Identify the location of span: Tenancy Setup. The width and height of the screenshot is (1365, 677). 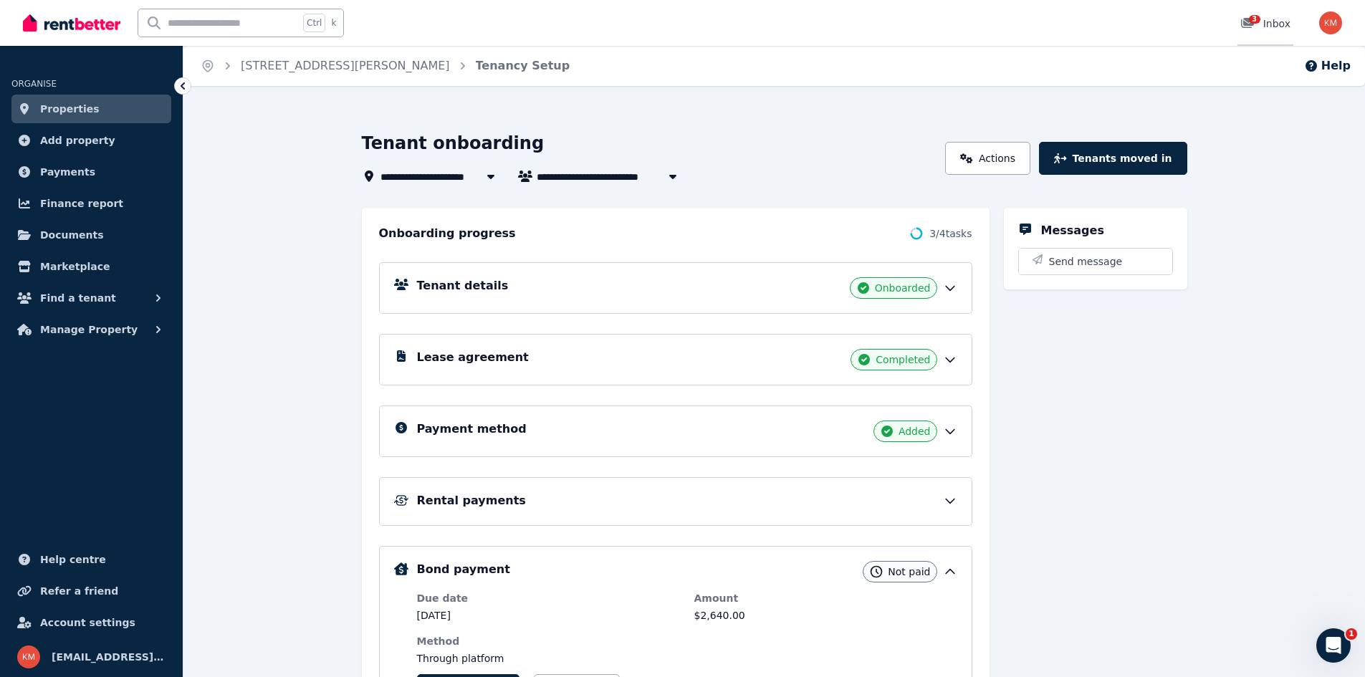
(523, 66).